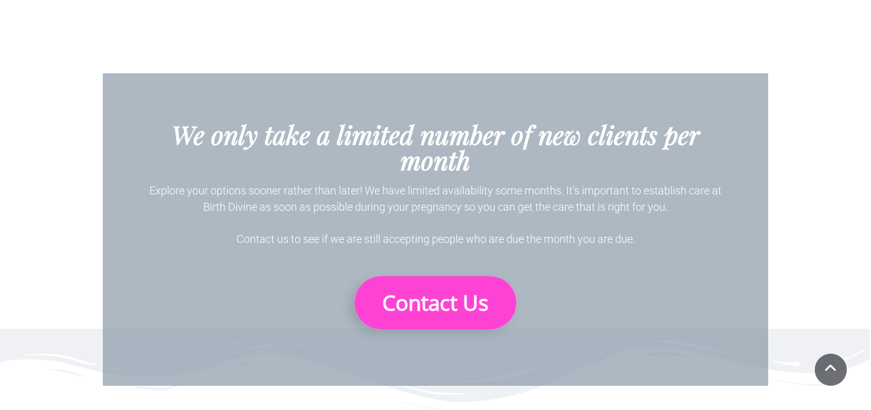  What do you see at coordinates (436, 147) in the screenshot?
I see `span: We only take a limited number of new clients per month` at bounding box center [436, 147].